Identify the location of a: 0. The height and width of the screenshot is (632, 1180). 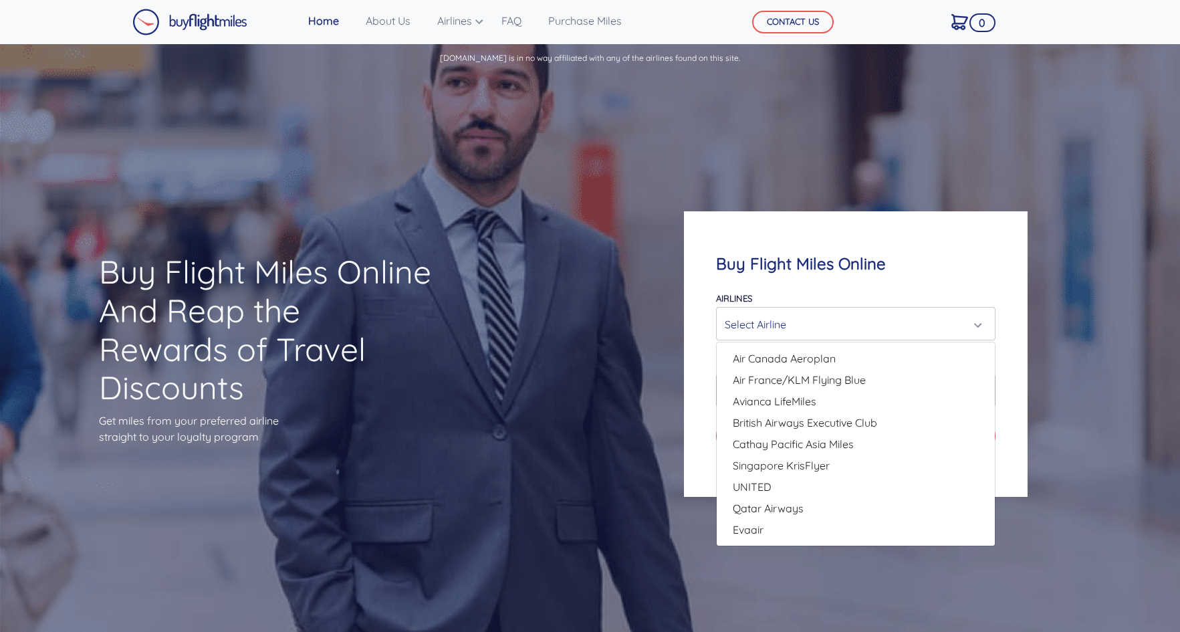
(959, 21).